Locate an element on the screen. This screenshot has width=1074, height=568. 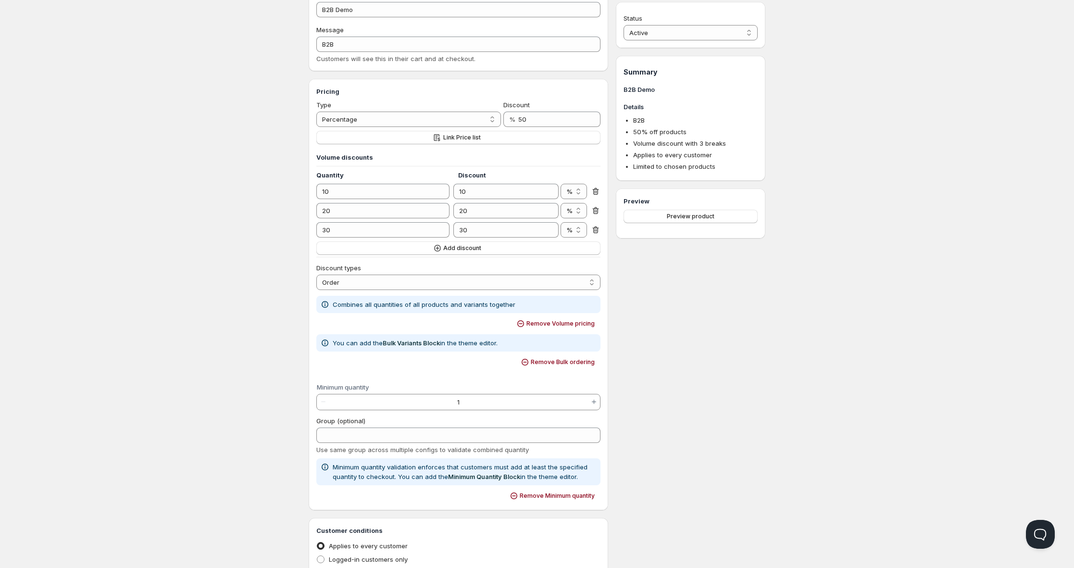
button: Preview product is located at coordinates (690, 216).